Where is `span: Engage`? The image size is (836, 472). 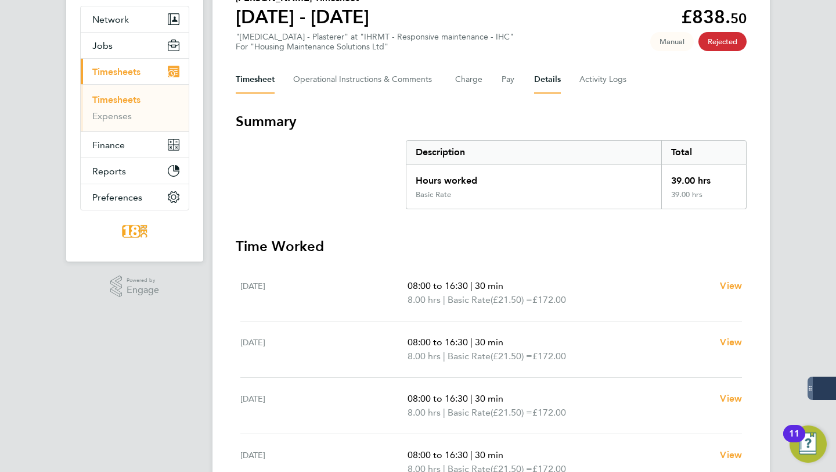
span: Engage is located at coordinates (143, 290).